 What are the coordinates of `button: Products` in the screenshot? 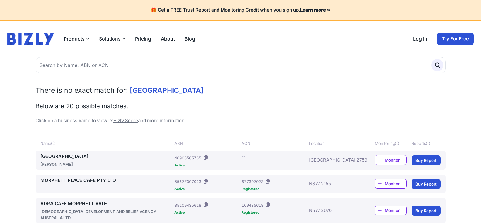 It's located at (77, 39).